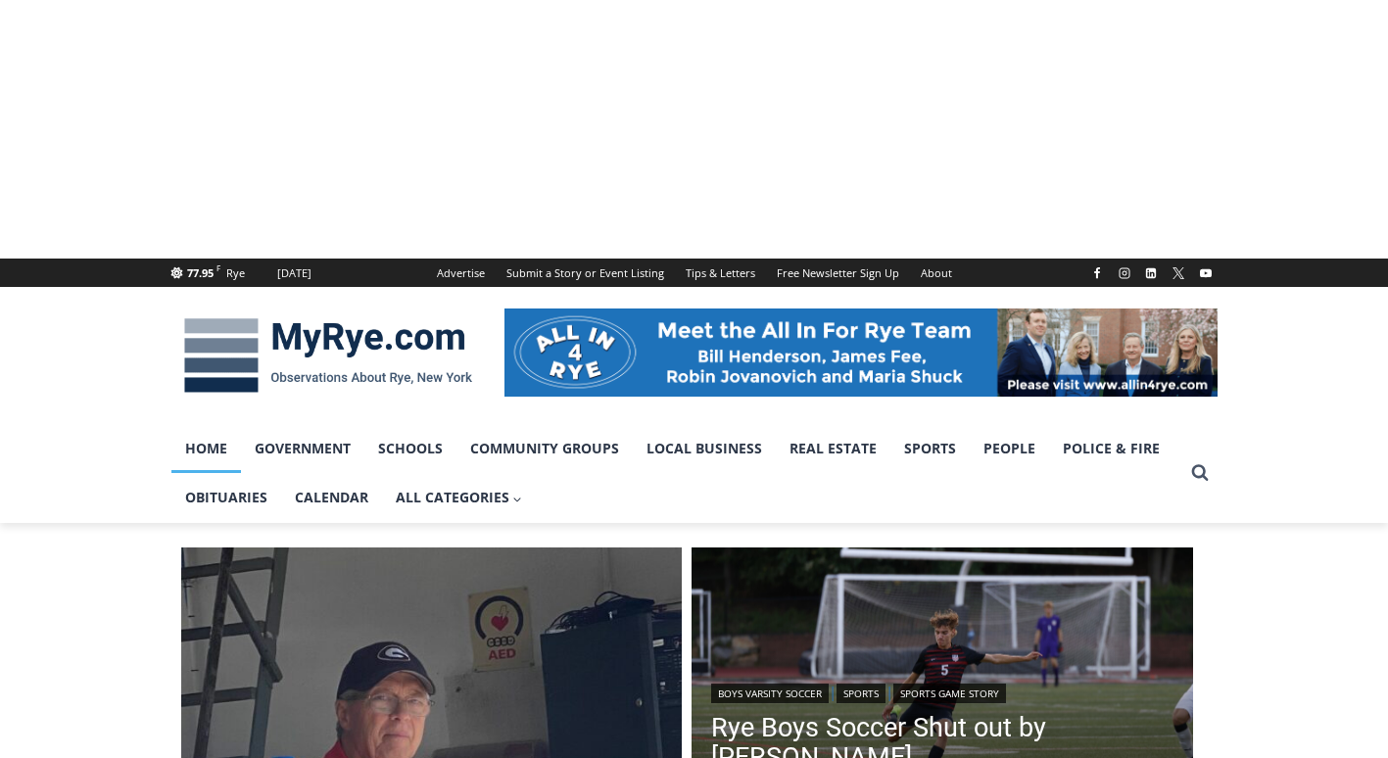  Describe the element at coordinates (838, 272) in the screenshot. I see `a: Free Newsletter Sign Up` at that location.